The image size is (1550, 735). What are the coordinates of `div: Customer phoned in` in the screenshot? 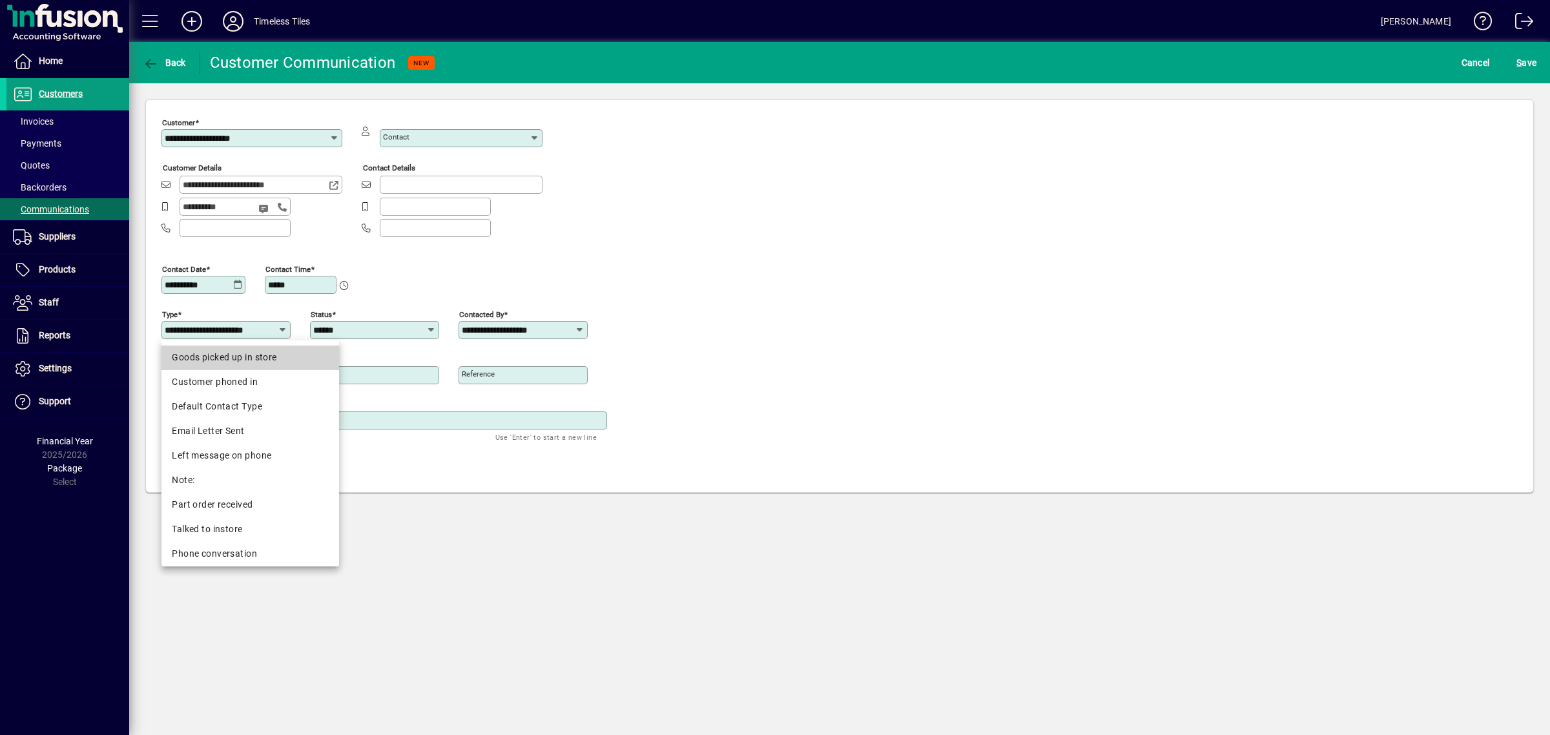 It's located at (250, 382).